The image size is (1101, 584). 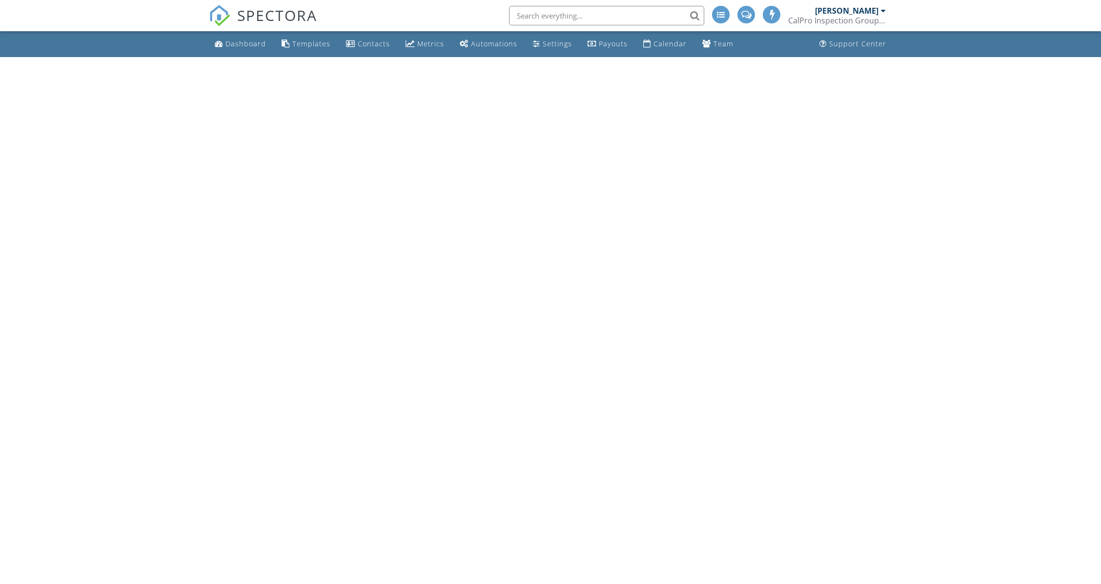 I want to click on a: Calendar, so click(x=665, y=44).